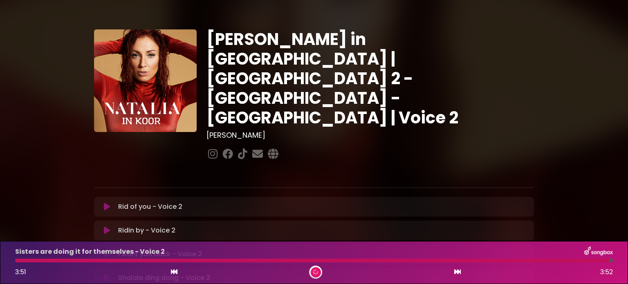  Describe the element at coordinates (147, 231) in the screenshot. I see `p: Ridin by - Voice 2` at that location.